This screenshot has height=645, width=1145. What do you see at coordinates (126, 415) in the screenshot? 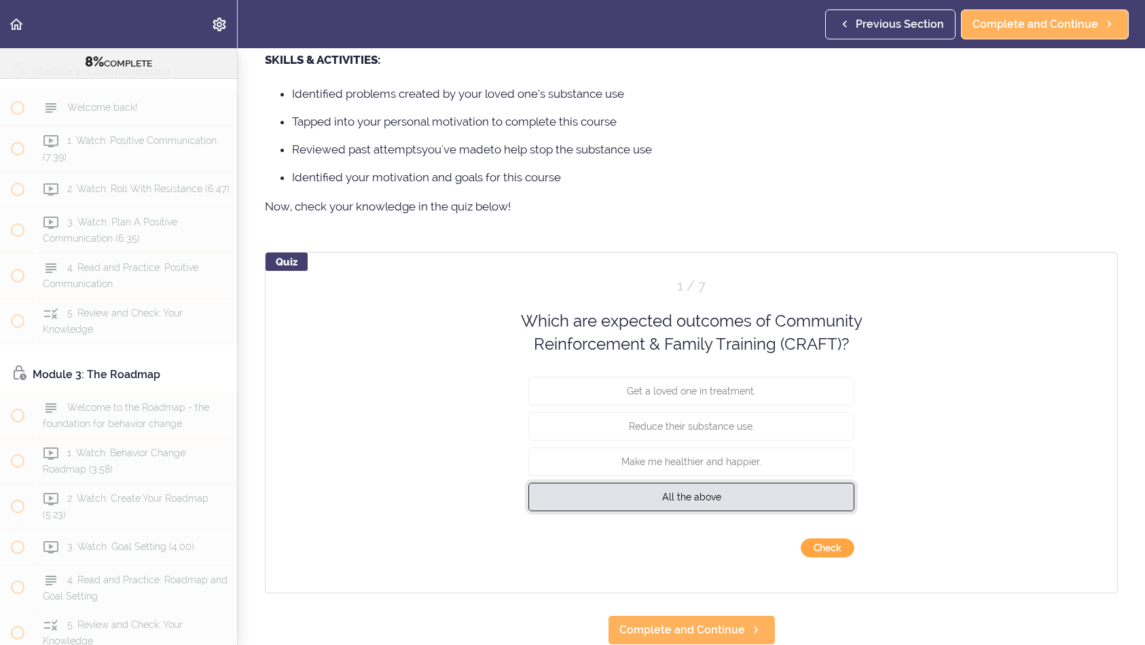
I see `span: Welcome to the Roadmap - the foundation for behavior change.` at bounding box center [126, 415].